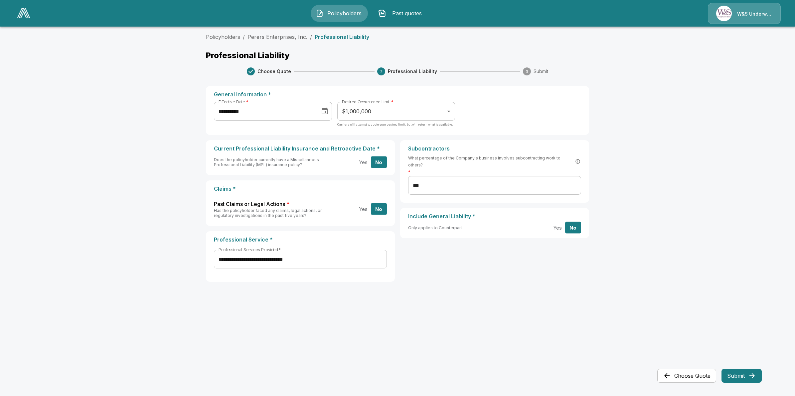 The height and width of the screenshot is (396, 795). What do you see at coordinates (249, 204) in the screenshot?
I see `span: Past Claims or Legal Actions` at bounding box center [249, 204].